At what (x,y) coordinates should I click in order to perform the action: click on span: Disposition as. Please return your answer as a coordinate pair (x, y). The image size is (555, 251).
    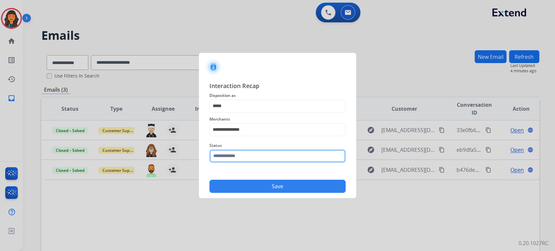
    Looking at the image, I should click on (277, 95).